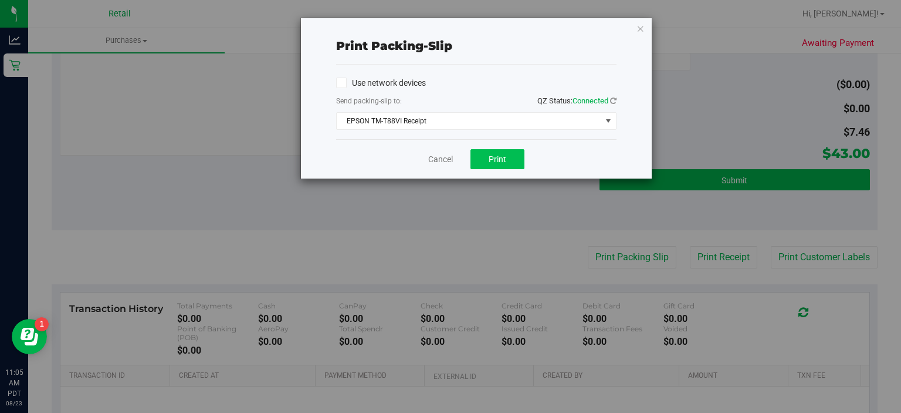  Describe the element at coordinates (498, 159) in the screenshot. I see `button: Print` at that location.